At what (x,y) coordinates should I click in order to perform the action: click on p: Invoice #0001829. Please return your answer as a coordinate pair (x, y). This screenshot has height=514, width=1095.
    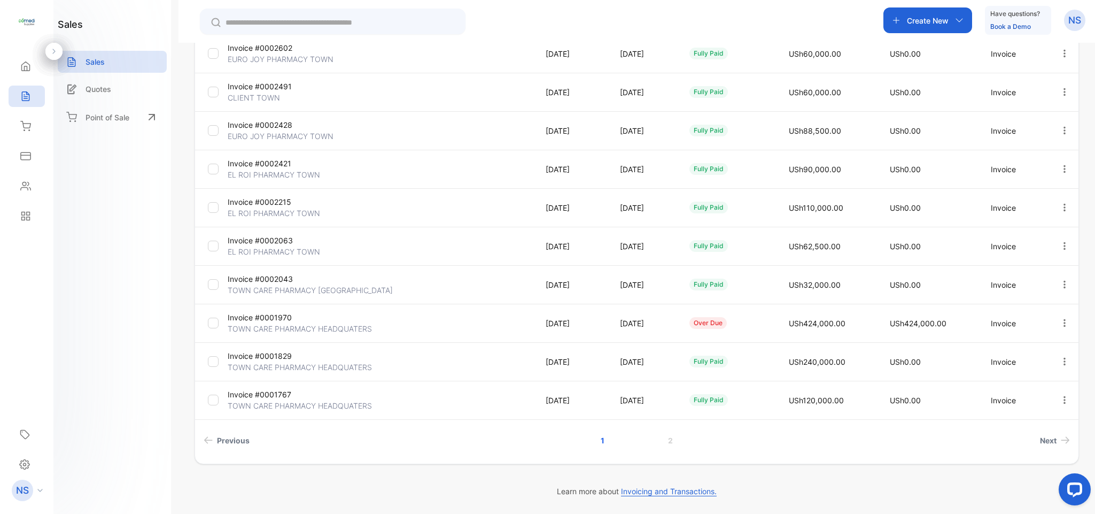
    Looking at the image, I should click on (279, 355).